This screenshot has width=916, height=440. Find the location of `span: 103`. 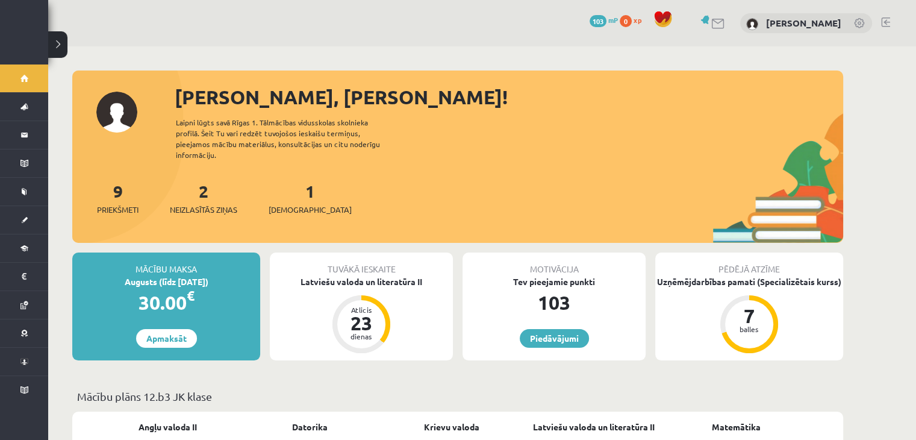

span: 103 is located at coordinates (598, 21).